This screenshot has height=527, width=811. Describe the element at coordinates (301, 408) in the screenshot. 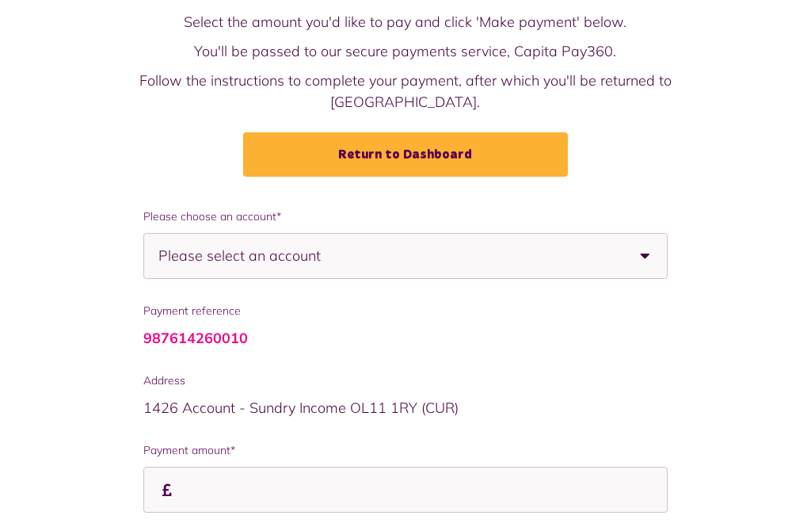

I see `span: 1426 Account - Sundry Income OL11 1RY (CUR)` at that location.